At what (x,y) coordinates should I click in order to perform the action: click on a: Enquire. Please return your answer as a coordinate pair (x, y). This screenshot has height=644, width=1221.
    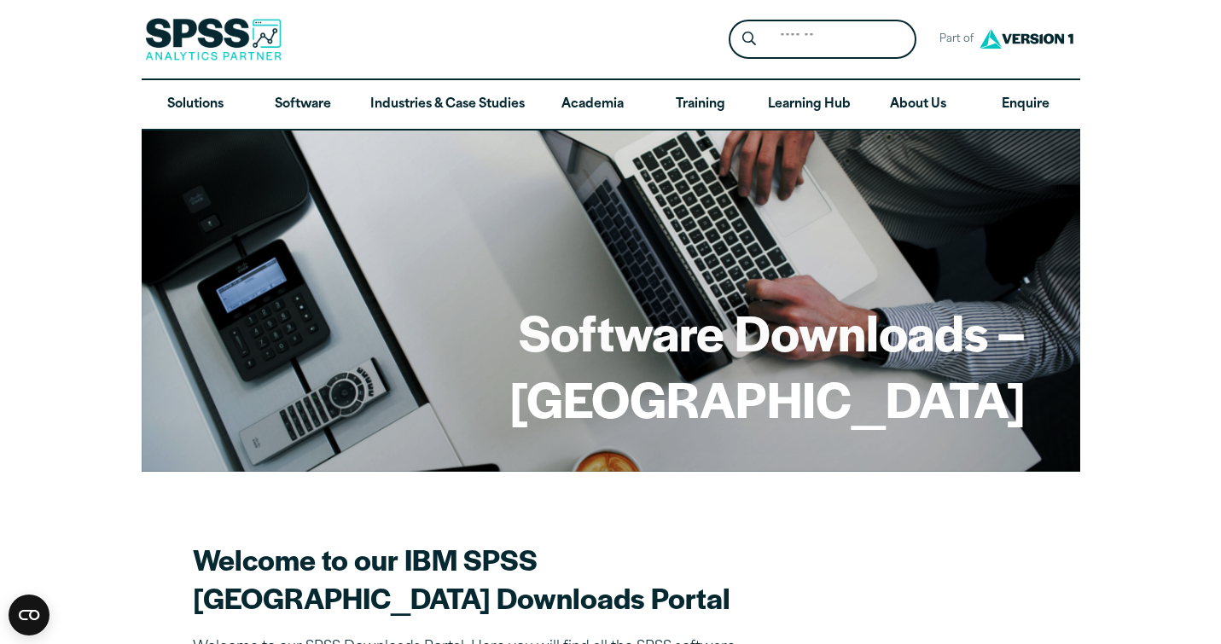
    Looking at the image, I should click on (1025, 105).